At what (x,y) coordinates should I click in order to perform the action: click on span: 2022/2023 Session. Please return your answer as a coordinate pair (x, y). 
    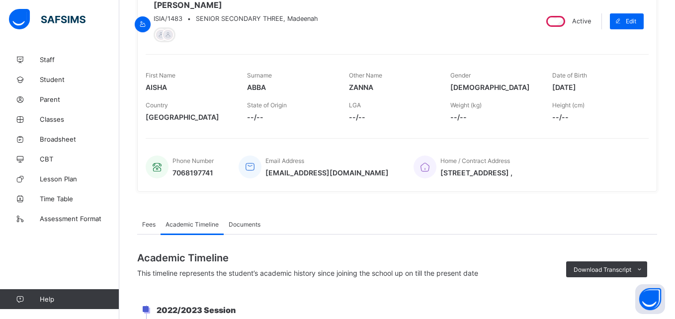
    Looking at the image, I should click on (196, 310).